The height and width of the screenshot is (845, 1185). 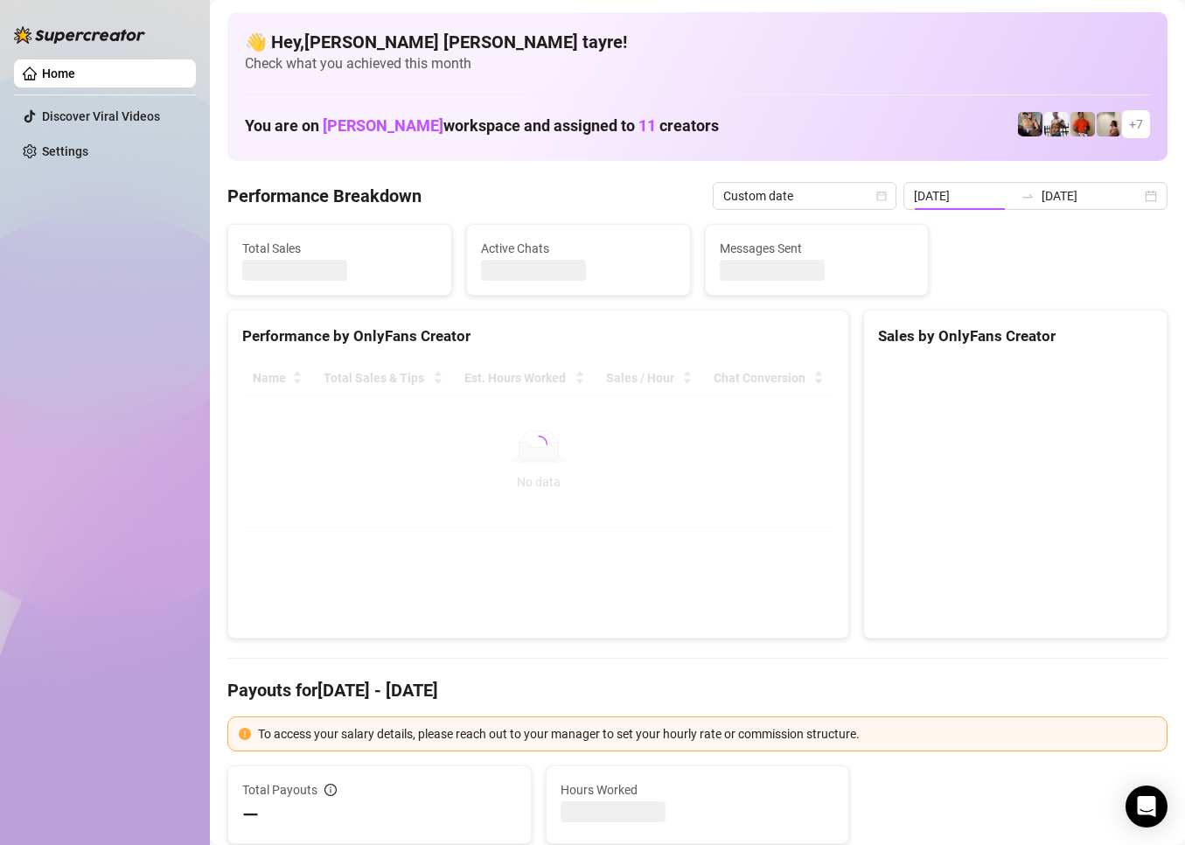 I want to click on span: + 7, so click(x=1136, y=124).